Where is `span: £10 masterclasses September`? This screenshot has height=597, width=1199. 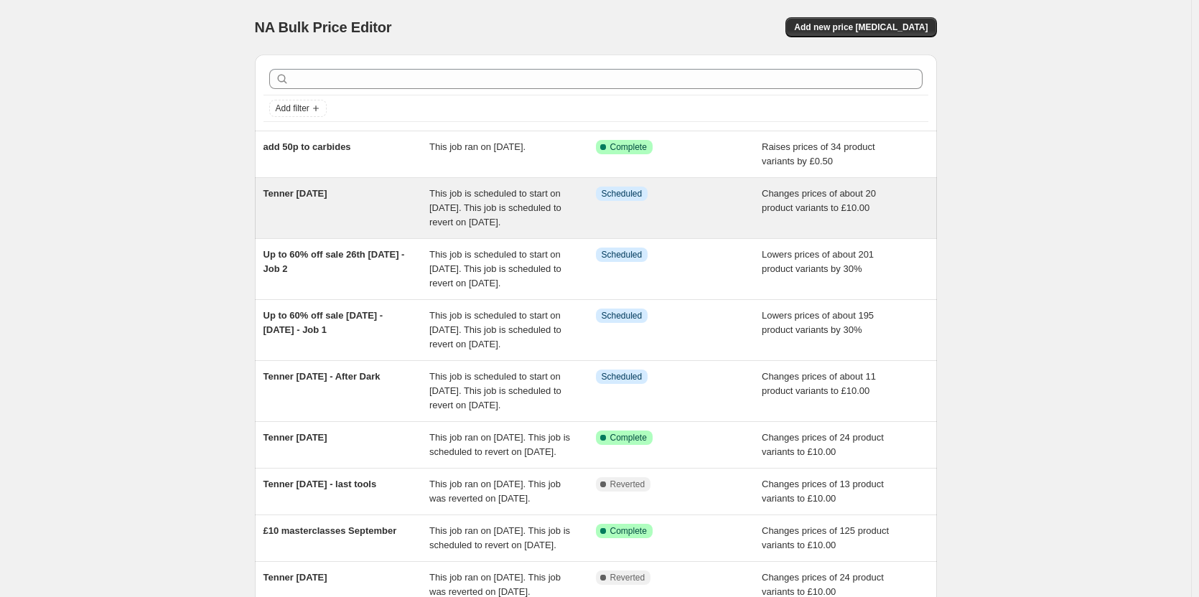 span: £10 masterclasses September is located at coordinates (330, 530).